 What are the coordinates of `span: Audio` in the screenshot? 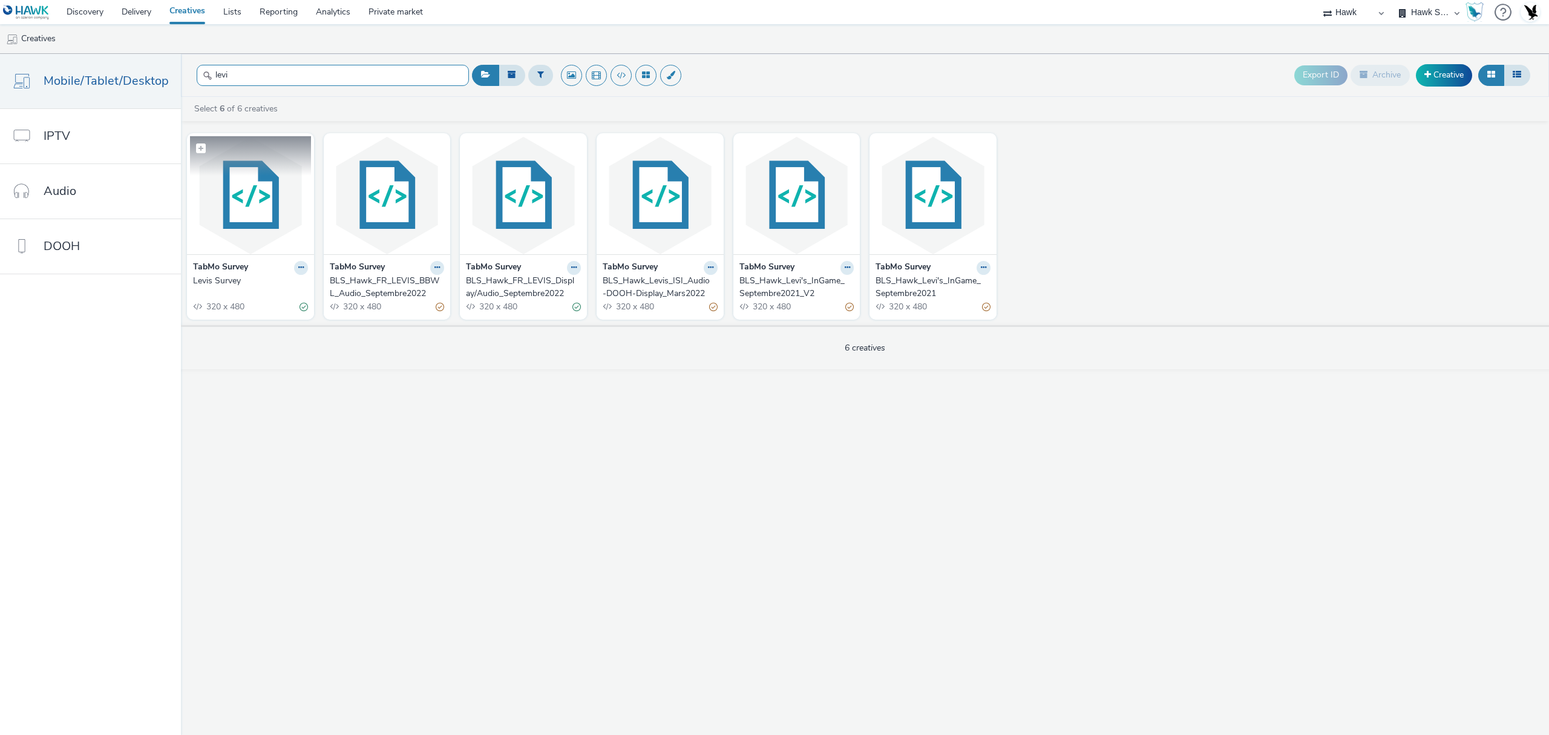 It's located at (60, 191).